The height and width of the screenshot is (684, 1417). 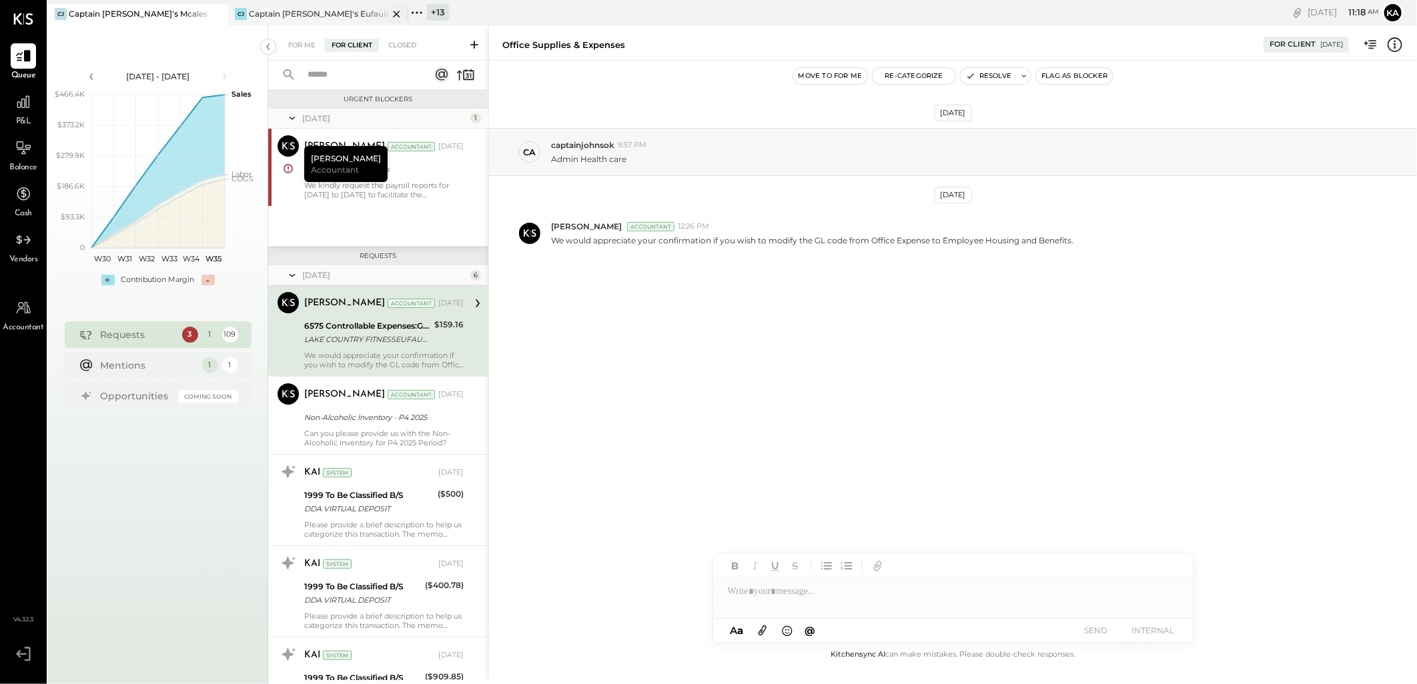 I want to click on div: LAKE COUNTRY FITNESSEUFAULA OK, so click(x=367, y=340).